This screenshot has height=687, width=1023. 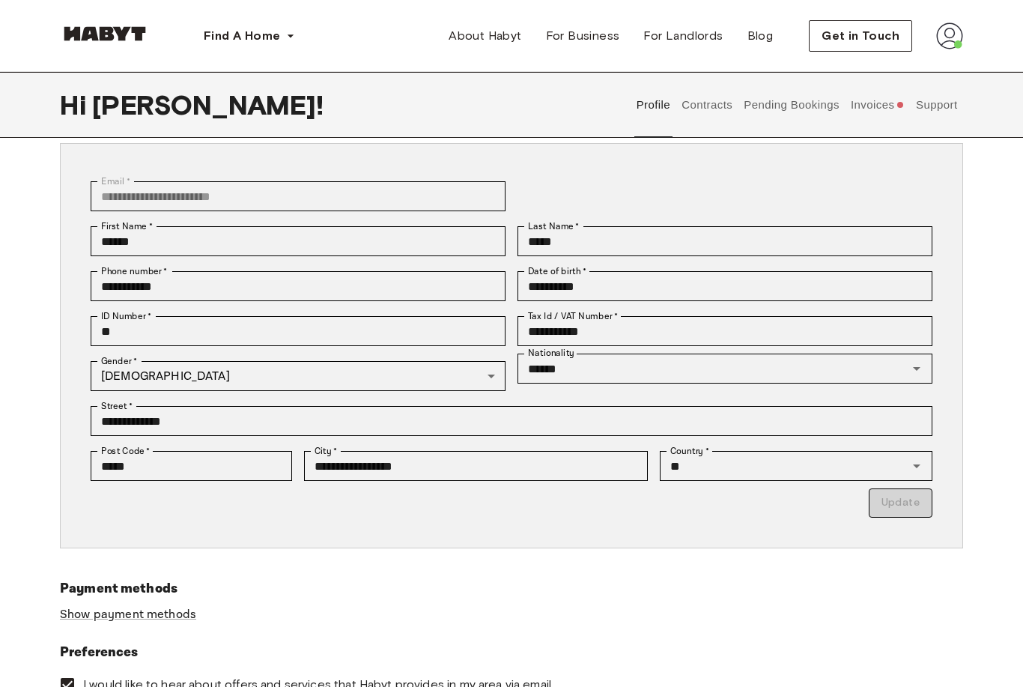 What do you see at coordinates (126, 451) in the screenshot?
I see `label: Post Code` at bounding box center [126, 451].